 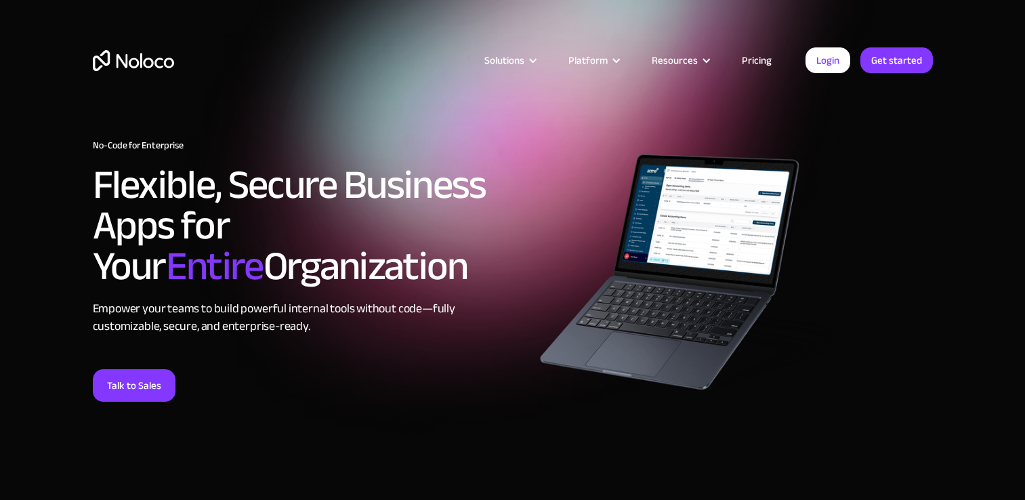 I want to click on a: Get started, so click(x=897, y=60).